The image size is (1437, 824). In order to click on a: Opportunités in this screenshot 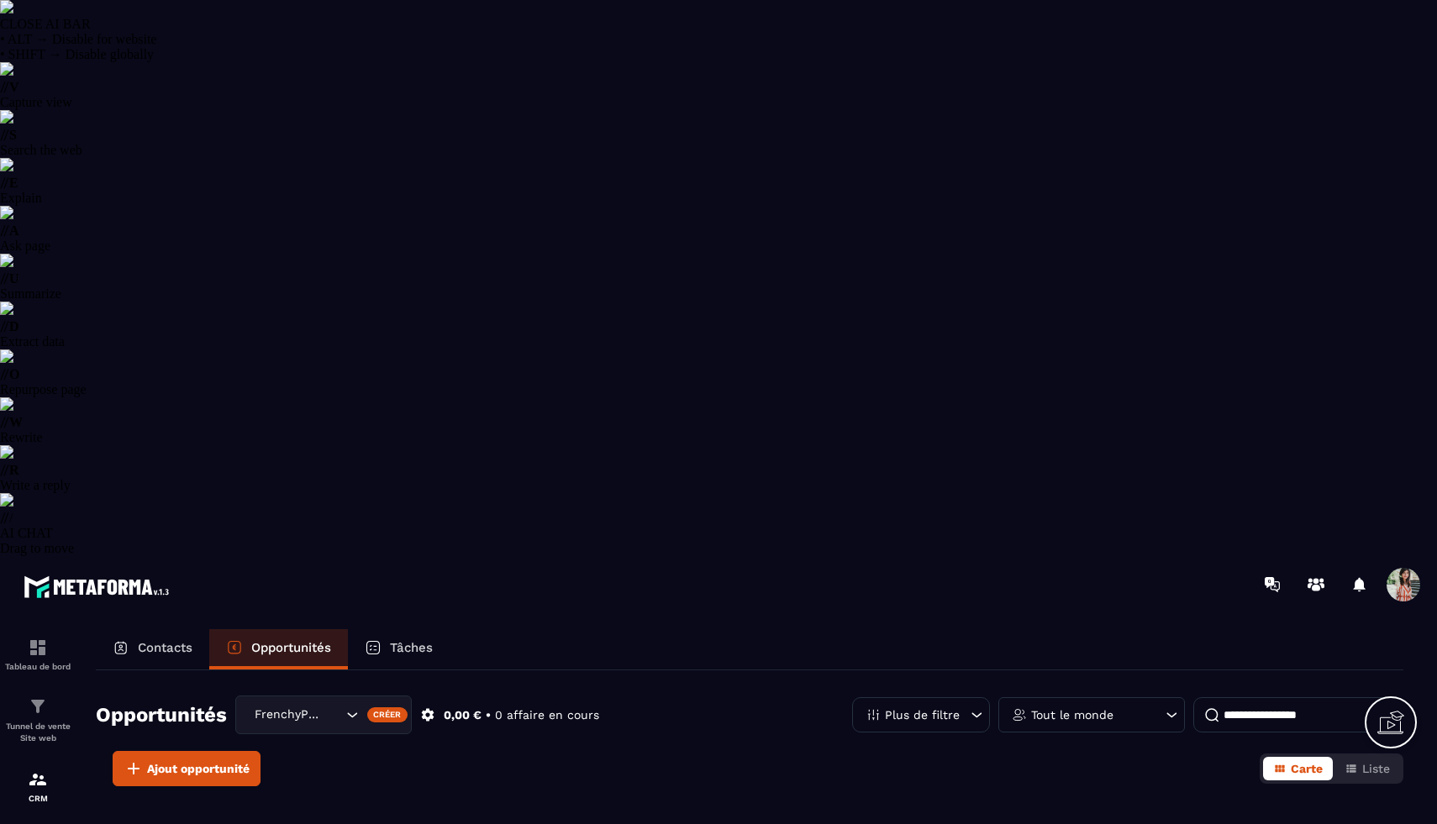, I will do `click(278, 649)`.